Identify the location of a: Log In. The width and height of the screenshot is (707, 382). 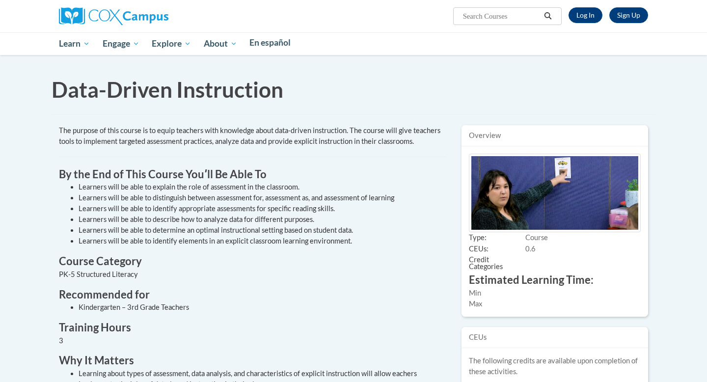
(586, 15).